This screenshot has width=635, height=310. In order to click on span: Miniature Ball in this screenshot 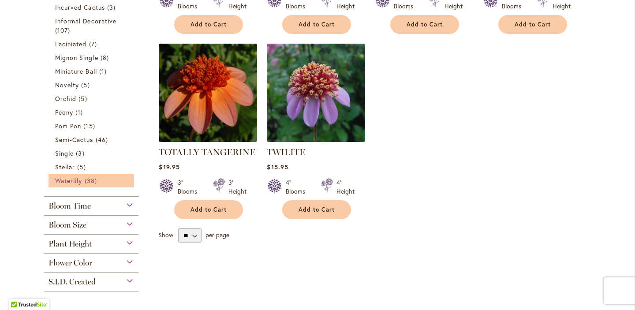, I will do `click(76, 71)`.